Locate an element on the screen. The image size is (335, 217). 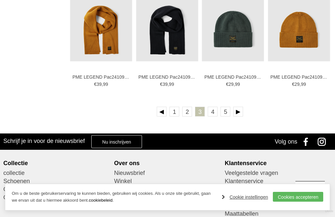
a: Winkel is located at coordinates (167, 181).